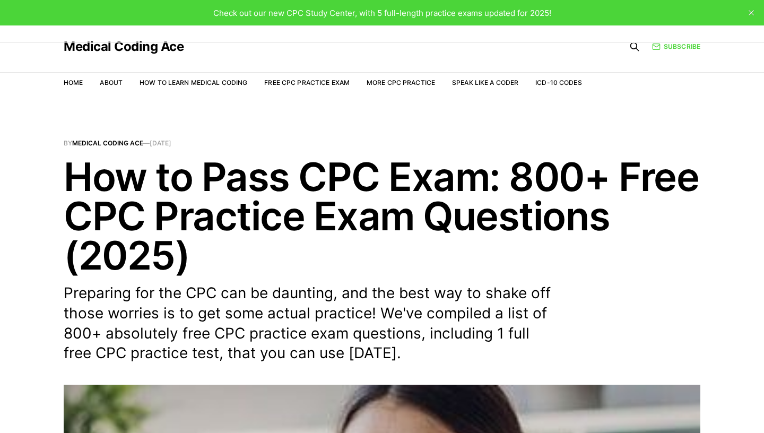 The image size is (764, 433). I want to click on span: By —, so click(382, 143).